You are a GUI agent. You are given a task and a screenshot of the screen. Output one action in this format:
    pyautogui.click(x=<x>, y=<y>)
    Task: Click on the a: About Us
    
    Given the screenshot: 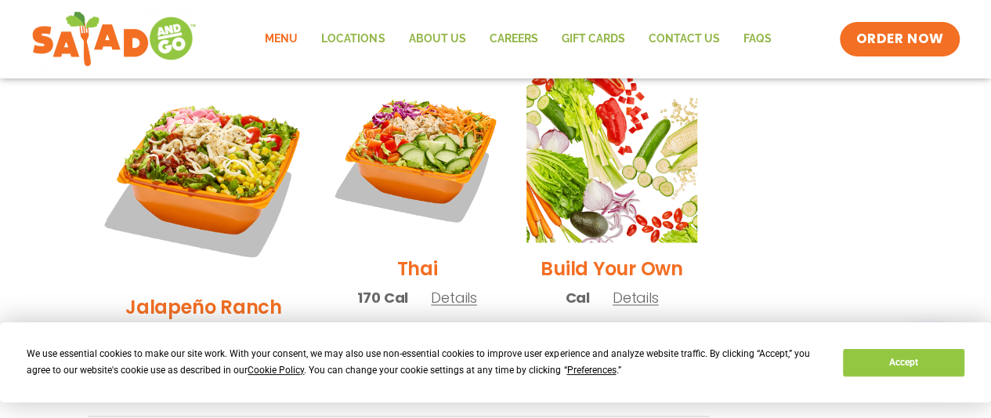 What is the action you would take?
    pyautogui.click(x=436, y=39)
    